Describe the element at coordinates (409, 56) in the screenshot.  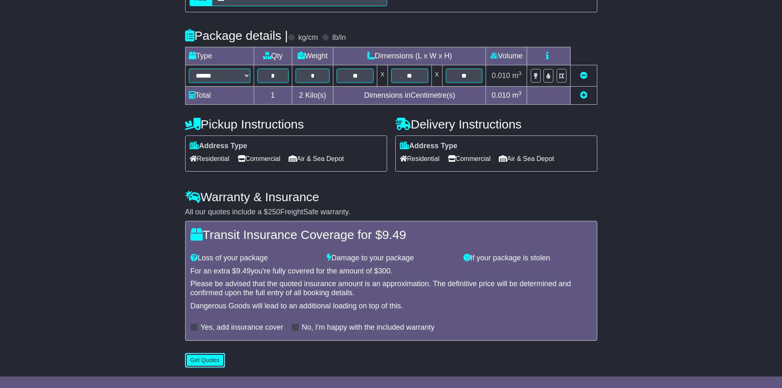
I see `td: Dimensions (L x W x H)` at that location.